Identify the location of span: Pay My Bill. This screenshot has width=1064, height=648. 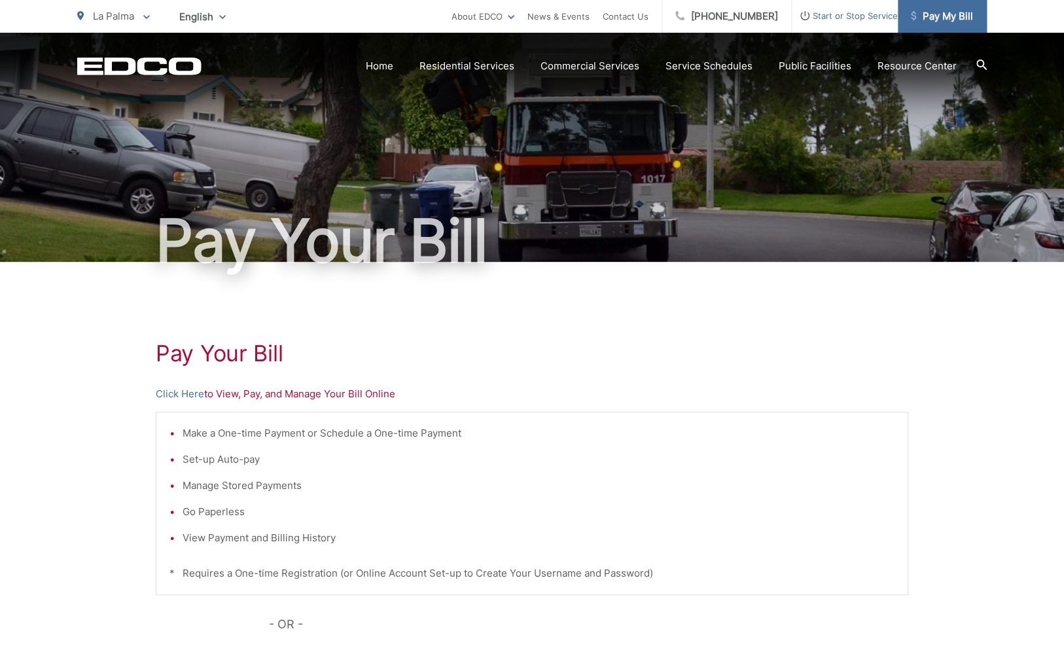
(942, 16).